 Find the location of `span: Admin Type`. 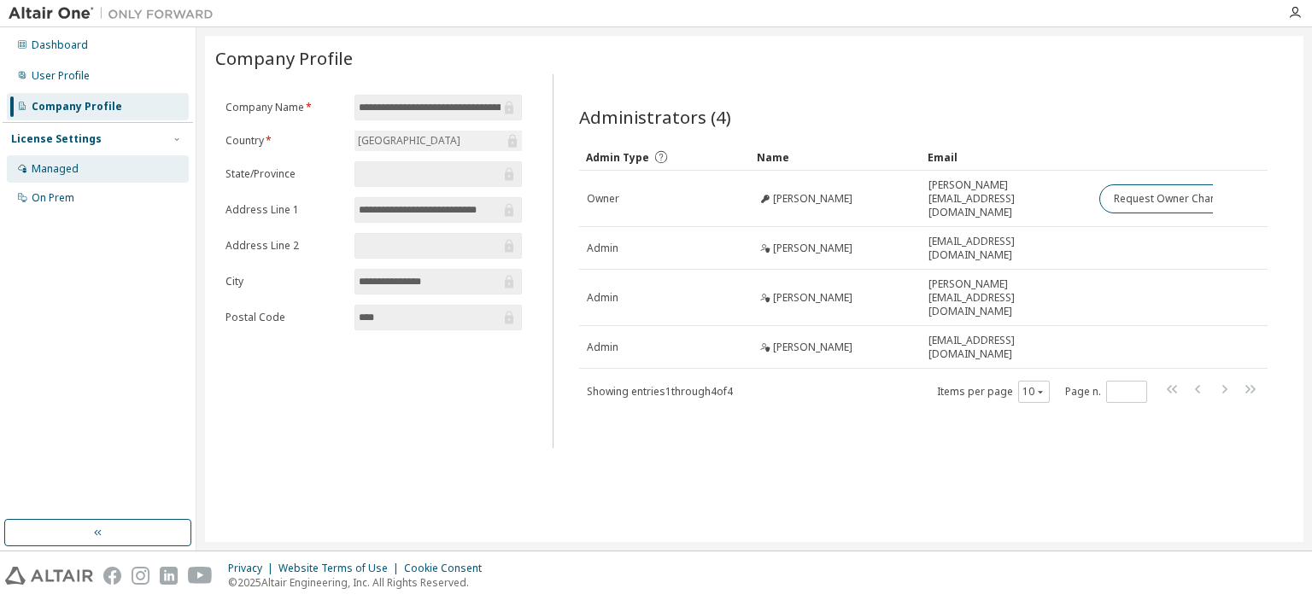

span: Admin Type is located at coordinates (618, 157).